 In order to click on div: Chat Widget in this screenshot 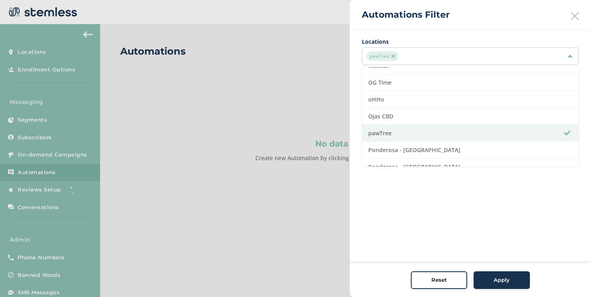, I will do `click(571, 278)`.